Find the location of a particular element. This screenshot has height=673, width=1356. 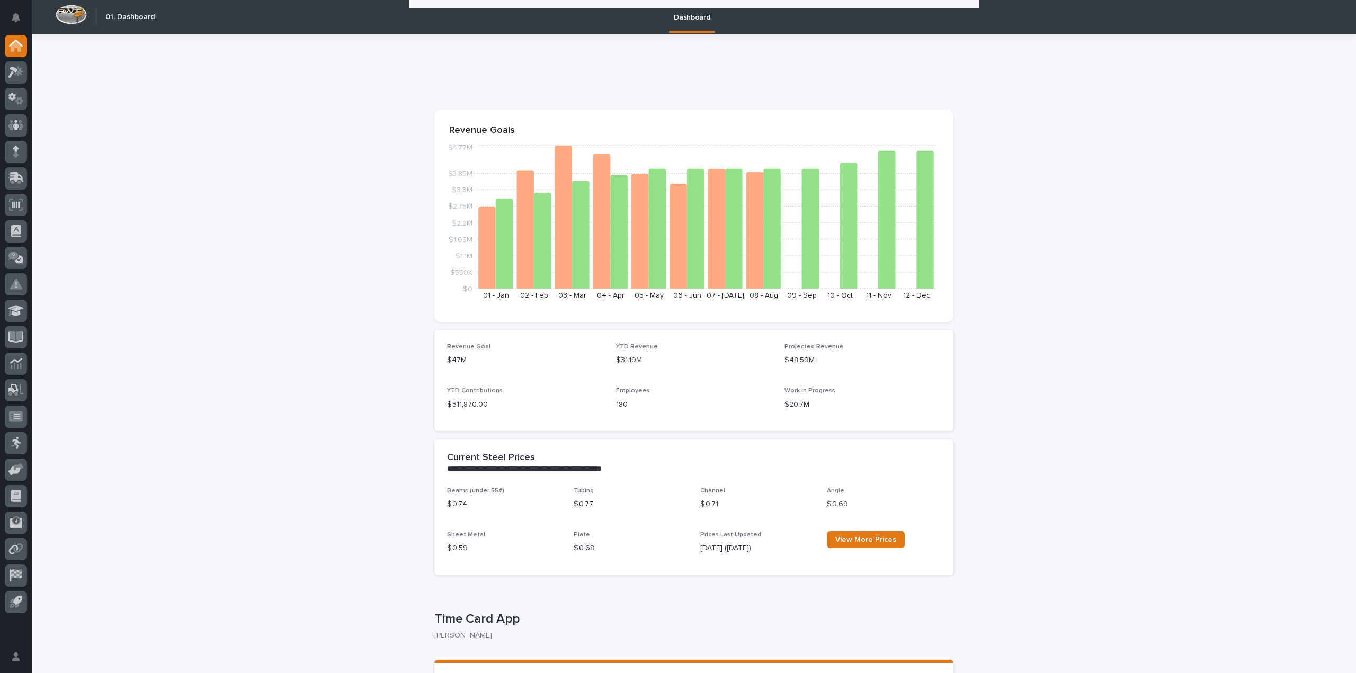

tspan: $1.1M is located at coordinates (464, 256).